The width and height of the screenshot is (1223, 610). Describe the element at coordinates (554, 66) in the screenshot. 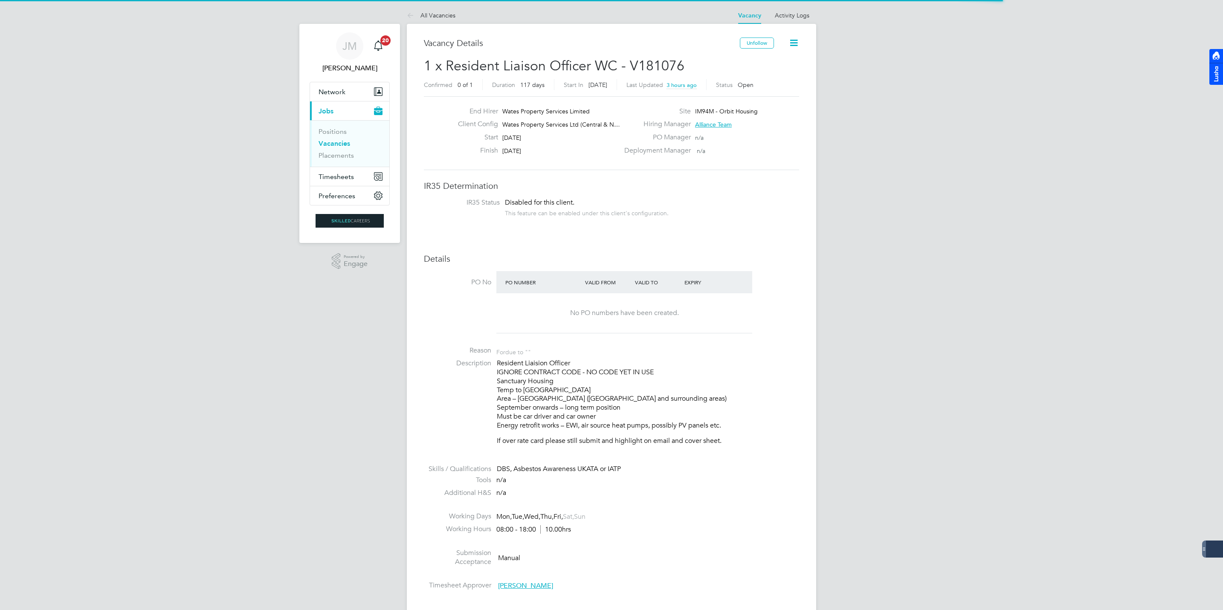

I see `span: 1 x Resident Liaison Officer WC - V181076` at that location.